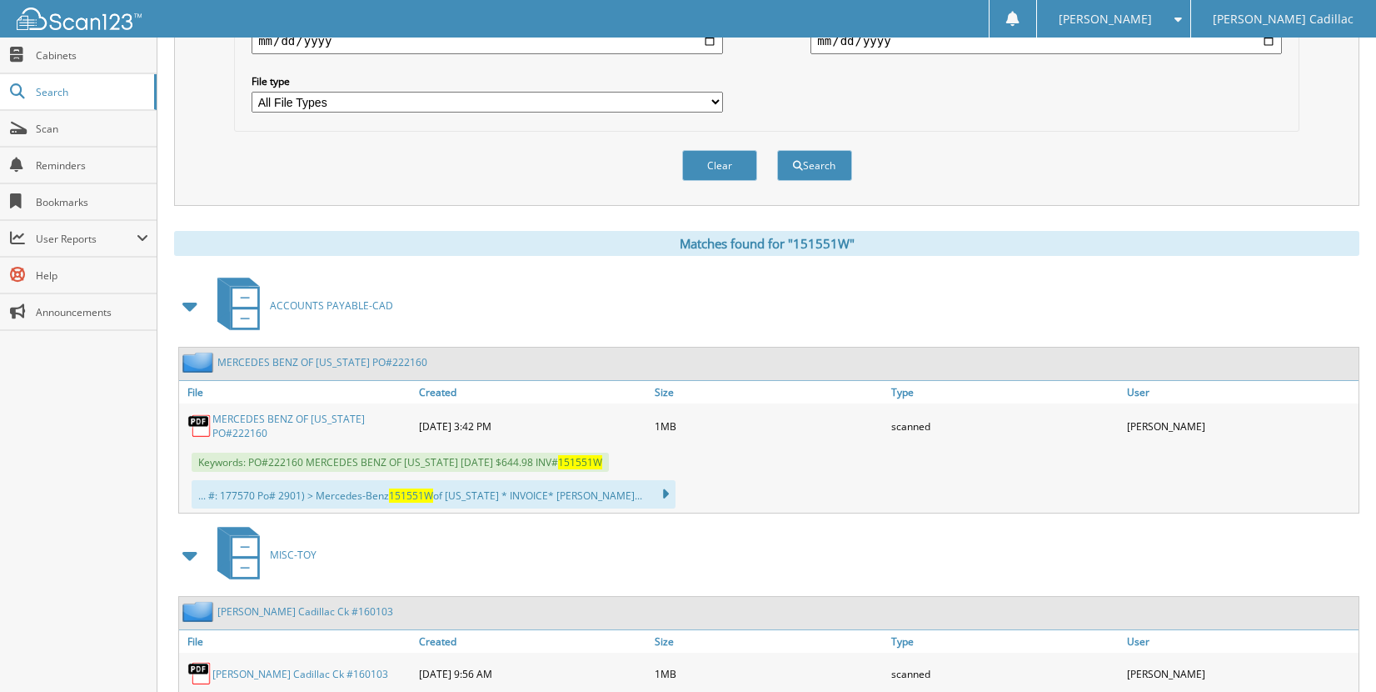 This screenshot has height=692, width=1376. I want to click on span: Scan, so click(92, 128).